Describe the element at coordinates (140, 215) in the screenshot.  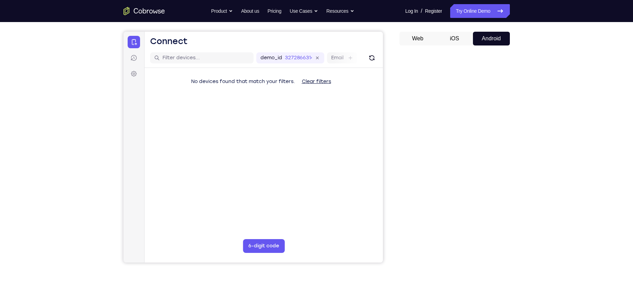
I see `button: 6-digit code` at that location.